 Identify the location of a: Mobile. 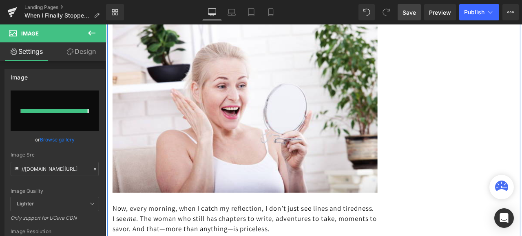
(271, 12).